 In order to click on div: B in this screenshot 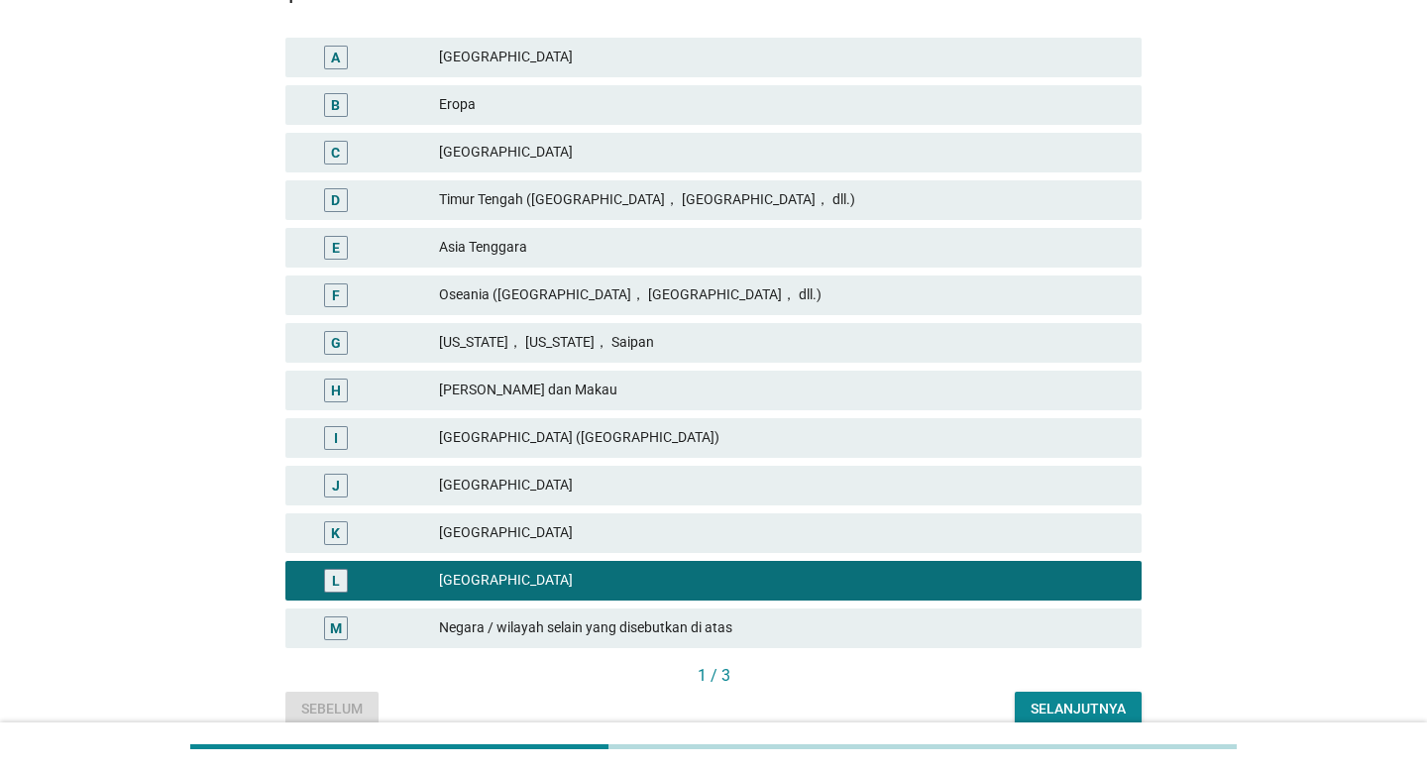, I will do `click(335, 104)`.